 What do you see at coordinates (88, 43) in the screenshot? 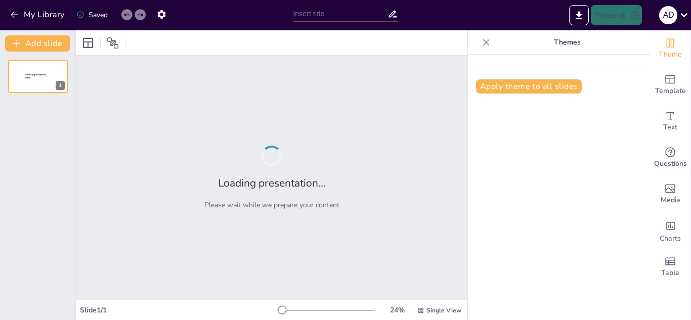
I see `div: Layout` at bounding box center [88, 43].